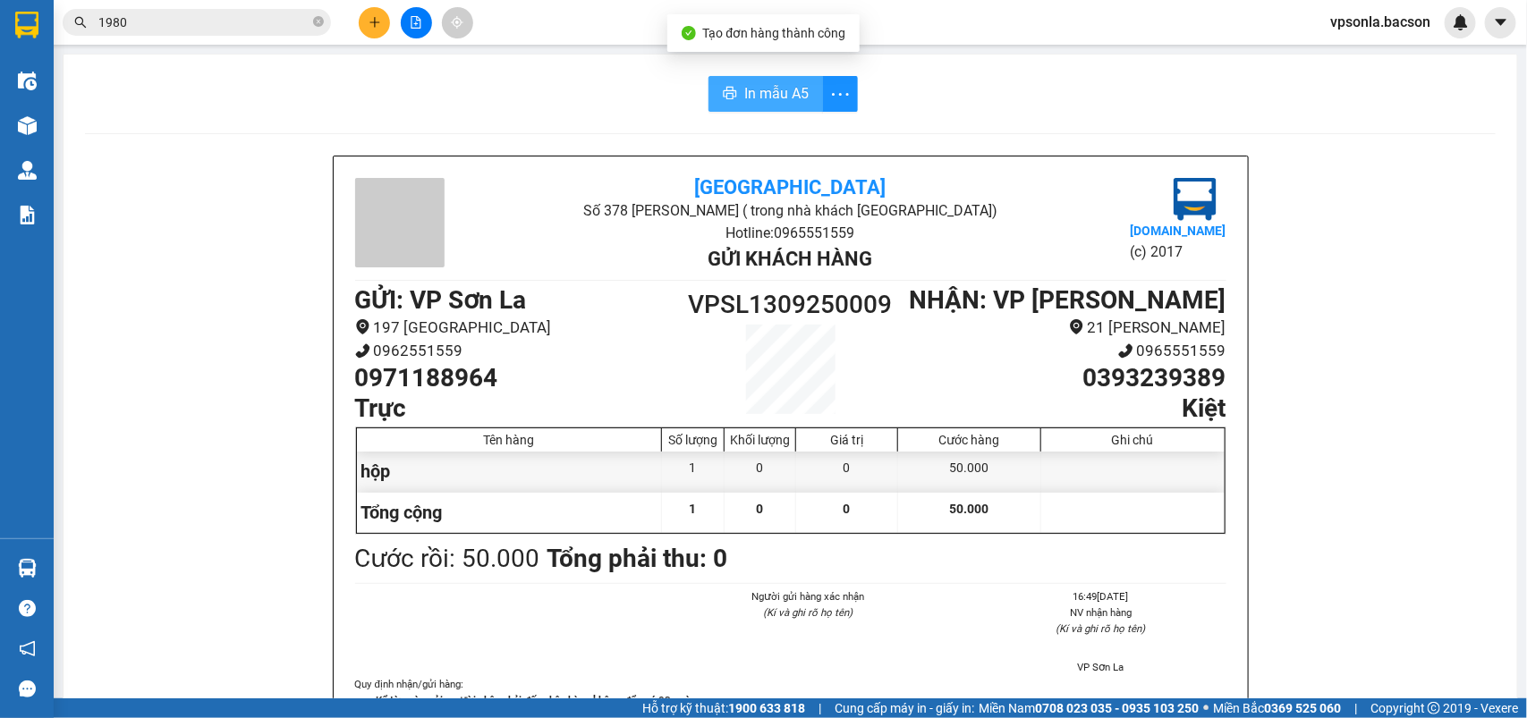  What do you see at coordinates (730, 94) in the screenshot?
I see `span: printer` at bounding box center [730, 94].